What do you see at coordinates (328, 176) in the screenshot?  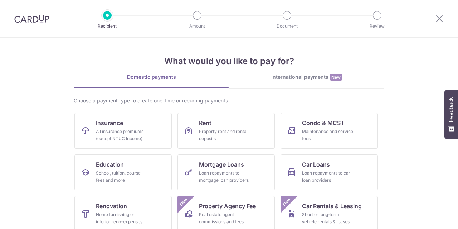 I see `div: Loan repayments to car loan providers` at bounding box center [328, 176].